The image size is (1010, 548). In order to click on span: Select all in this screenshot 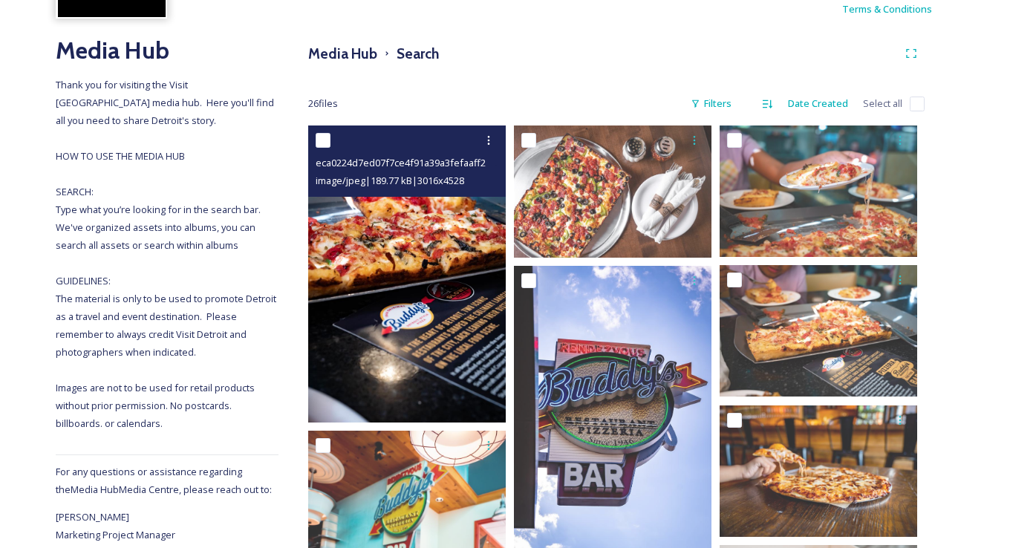, I will do `click(883, 103)`.